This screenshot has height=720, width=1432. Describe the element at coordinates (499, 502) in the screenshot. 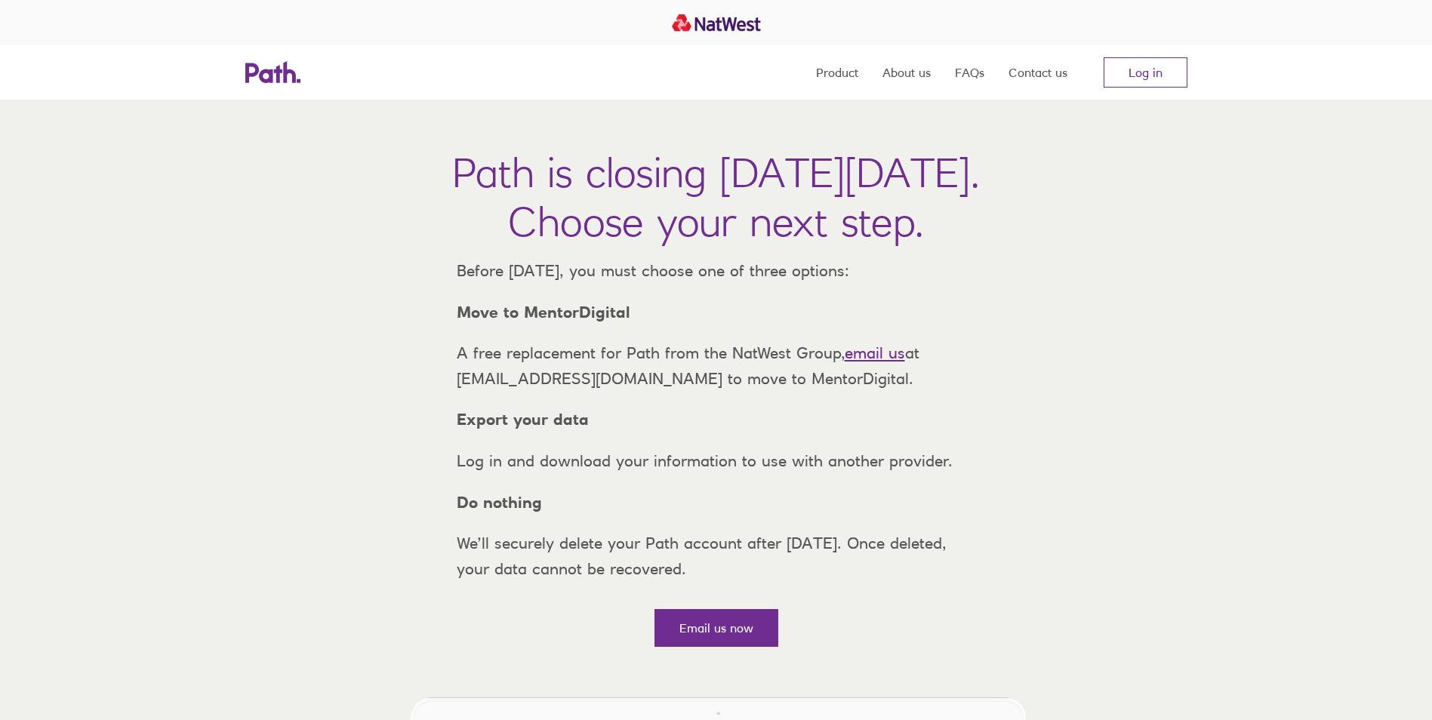

I see `strong: Do nothing` at that location.